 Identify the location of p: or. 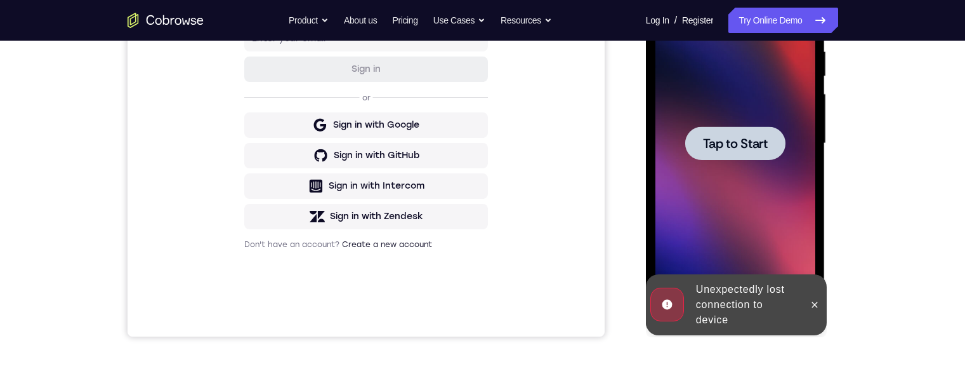
(239, 187).